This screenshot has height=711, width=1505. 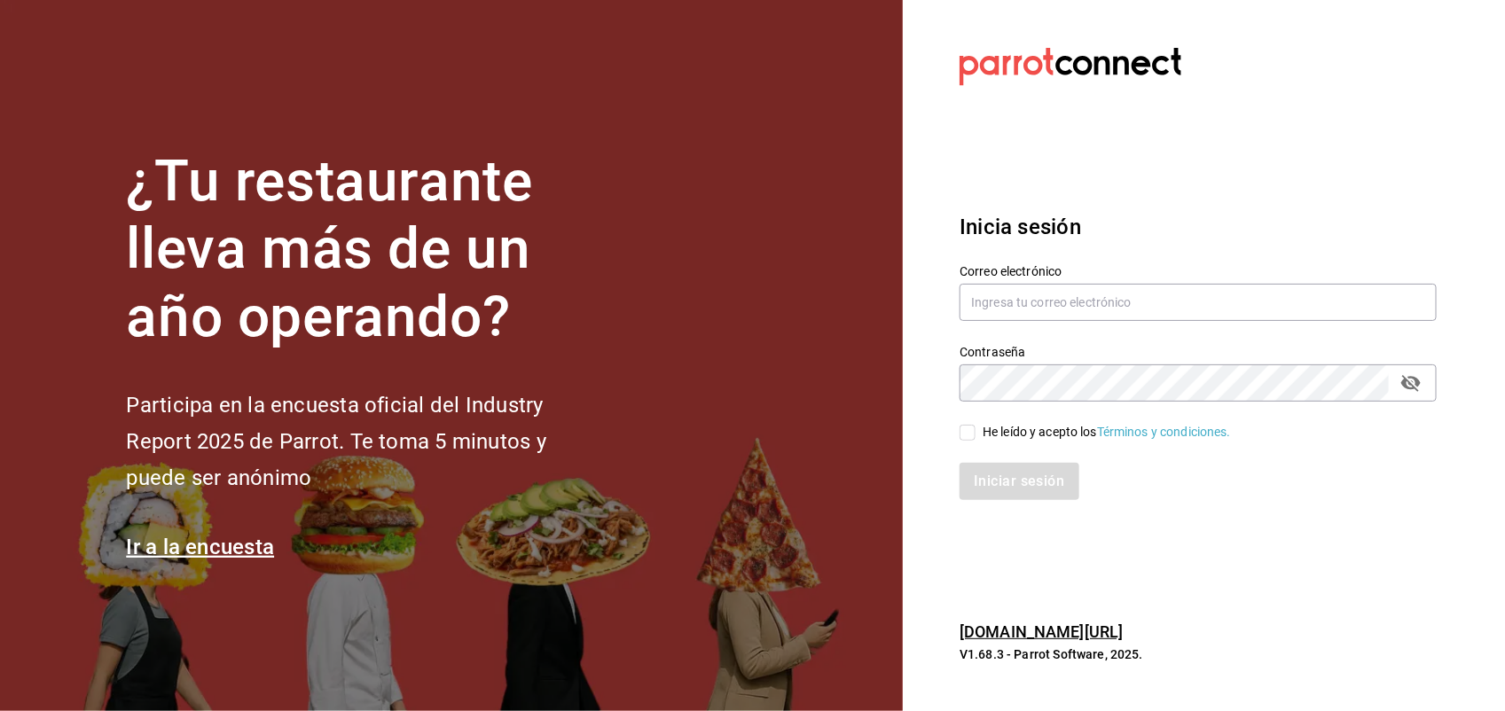 I want to click on a: Términos y condiciones., so click(x=1164, y=432).